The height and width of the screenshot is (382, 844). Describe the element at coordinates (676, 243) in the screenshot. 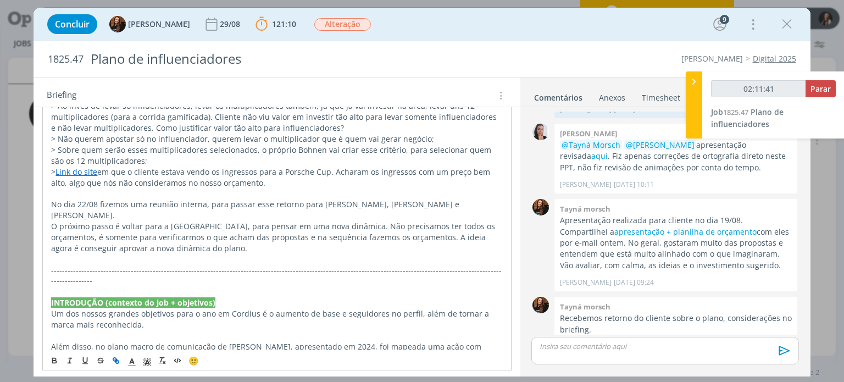

I see `p: Apresentação realizada para cliente no dia 19/08. Compartilhei a com eles por e-mail ontem. No ge...` at that location.